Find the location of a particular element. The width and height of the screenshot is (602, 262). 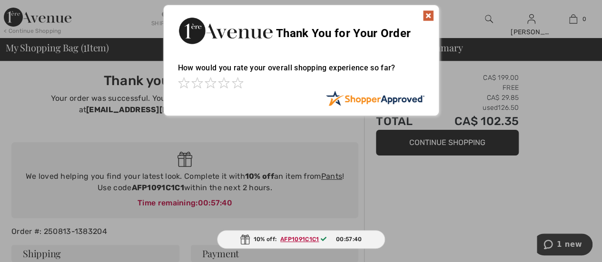

div: How would you rate your overall shopping experience so far? is located at coordinates (301, 72).